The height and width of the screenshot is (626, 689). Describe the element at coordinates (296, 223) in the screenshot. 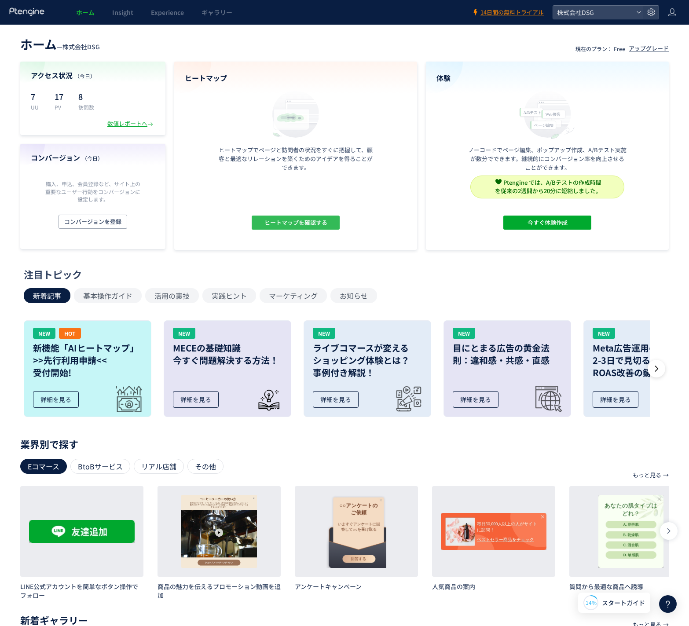

I see `span: ヒートマップを確認する` at that location.